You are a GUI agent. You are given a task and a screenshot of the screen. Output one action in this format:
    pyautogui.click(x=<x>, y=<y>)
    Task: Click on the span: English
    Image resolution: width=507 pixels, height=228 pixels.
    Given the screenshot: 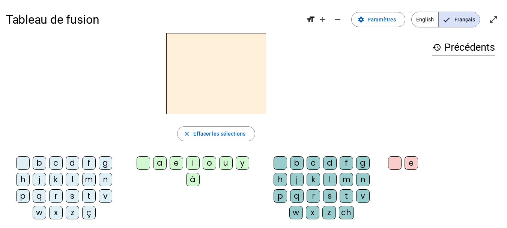 What is the action you would take?
    pyautogui.click(x=425, y=20)
    